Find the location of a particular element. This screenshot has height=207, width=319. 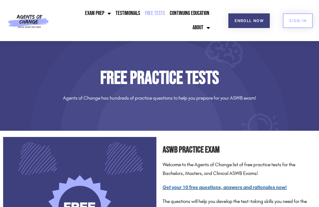

a: About is located at coordinates (201, 28).